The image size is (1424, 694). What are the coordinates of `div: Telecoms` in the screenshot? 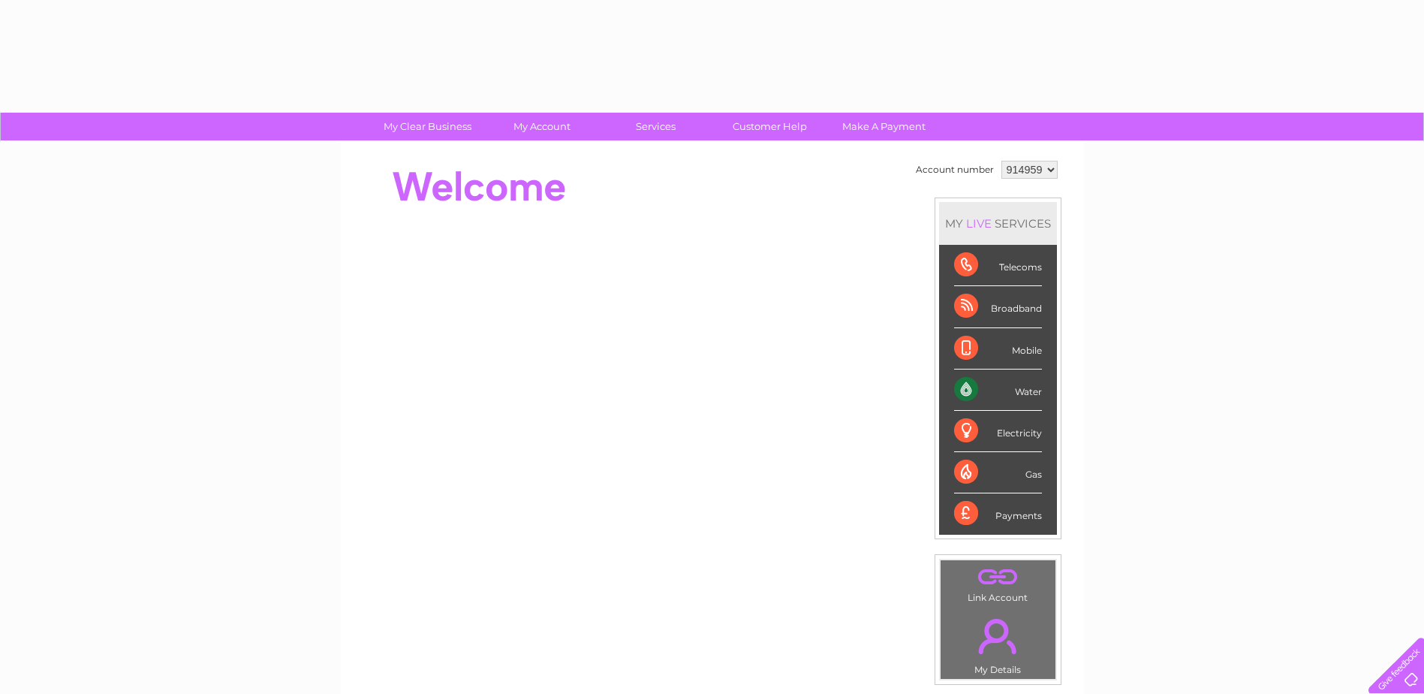 It's located at (998, 265).